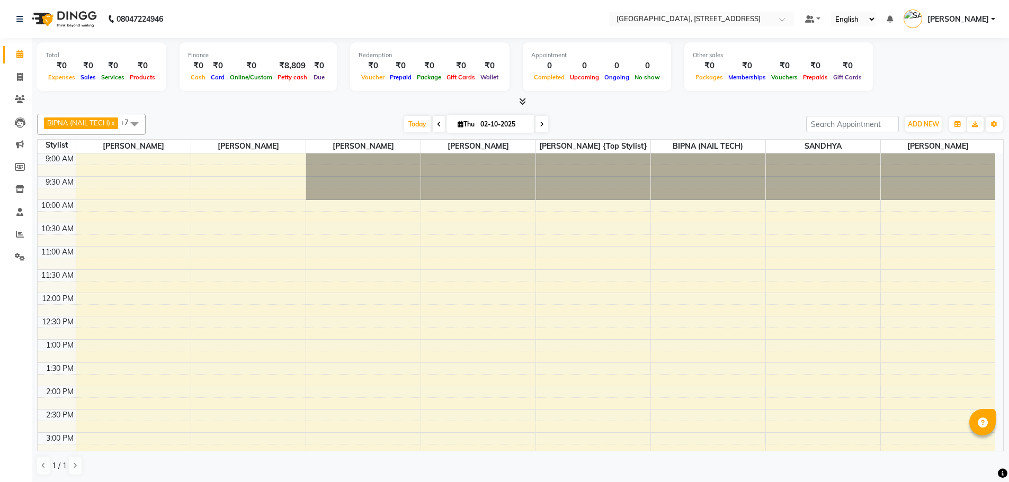 The image size is (1009, 482). What do you see at coordinates (504, 124) in the screenshot?
I see `input: 2025-10-02` at bounding box center [504, 124].